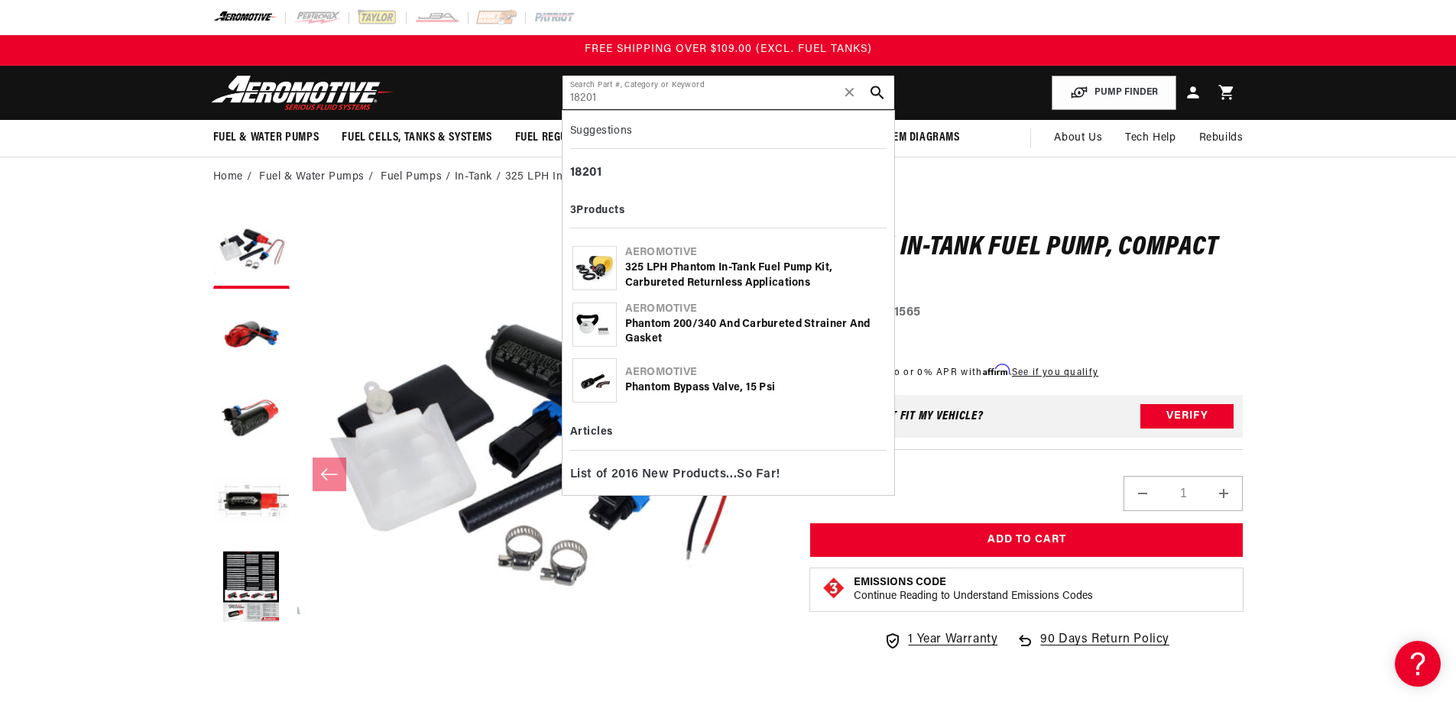  I want to click on span: 90 Days Return Policy, so click(1104, 648).